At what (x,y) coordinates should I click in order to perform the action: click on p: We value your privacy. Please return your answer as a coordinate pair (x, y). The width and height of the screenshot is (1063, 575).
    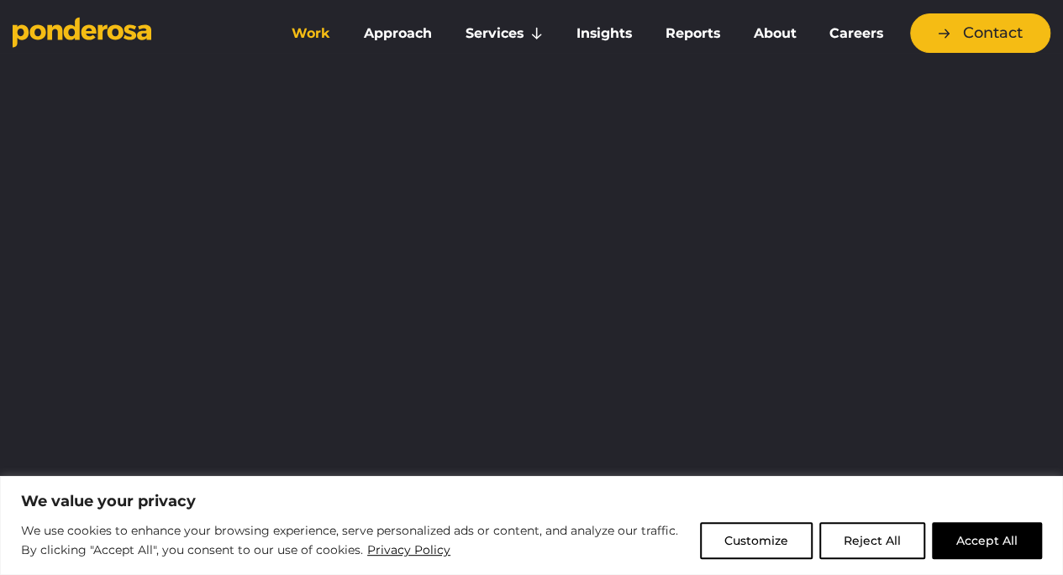
    Looking at the image, I should click on (531, 501).